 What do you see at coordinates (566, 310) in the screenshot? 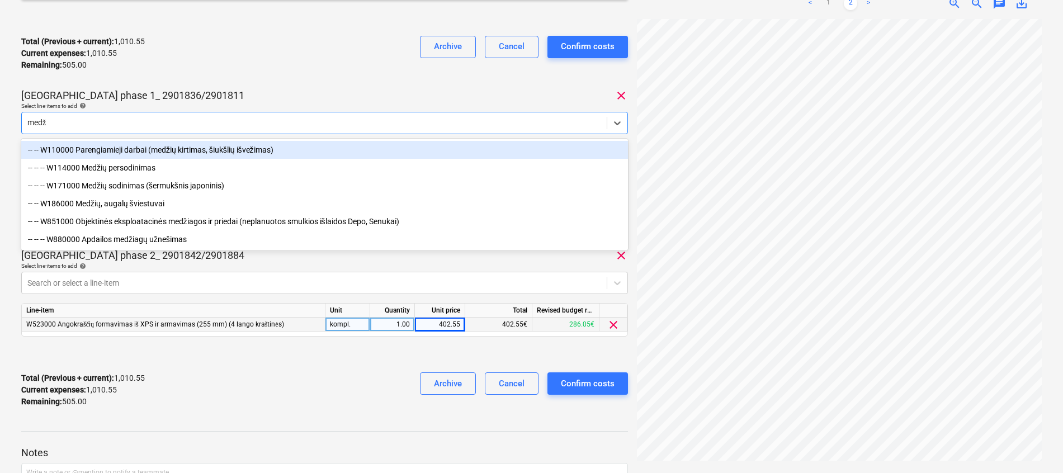
I see `div: Revised budget remaining` at bounding box center [566, 310].